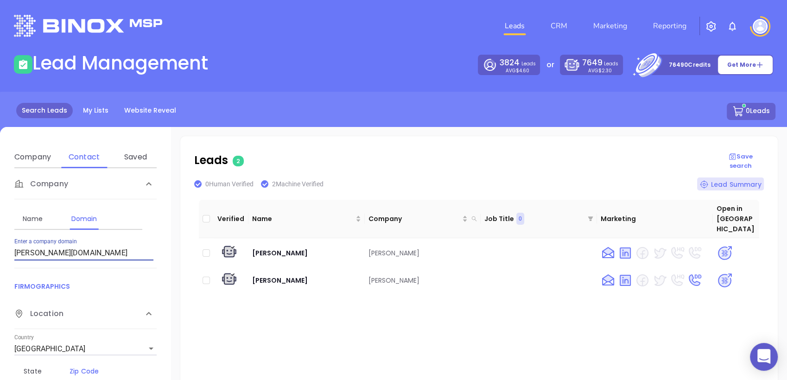  Describe the element at coordinates (550, 65) in the screenshot. I see `p: or` at that location.